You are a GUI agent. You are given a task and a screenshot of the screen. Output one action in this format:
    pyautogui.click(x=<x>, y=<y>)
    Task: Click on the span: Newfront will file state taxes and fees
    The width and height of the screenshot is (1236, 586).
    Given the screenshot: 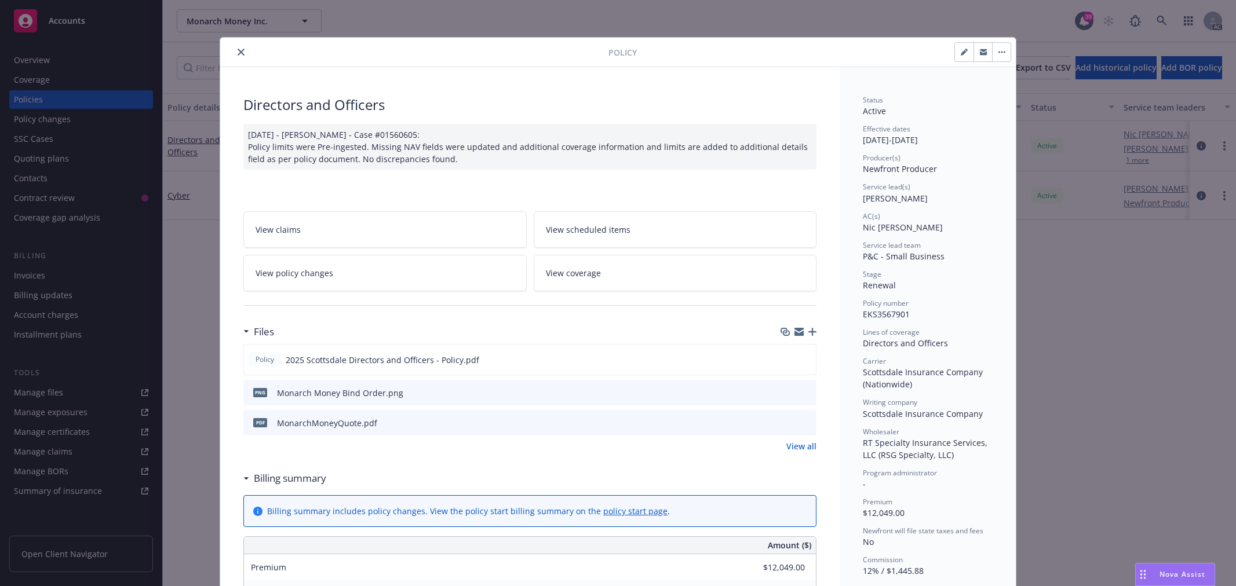 What is the action you would take?
    pyautogui.click(x=923, y=531)
    